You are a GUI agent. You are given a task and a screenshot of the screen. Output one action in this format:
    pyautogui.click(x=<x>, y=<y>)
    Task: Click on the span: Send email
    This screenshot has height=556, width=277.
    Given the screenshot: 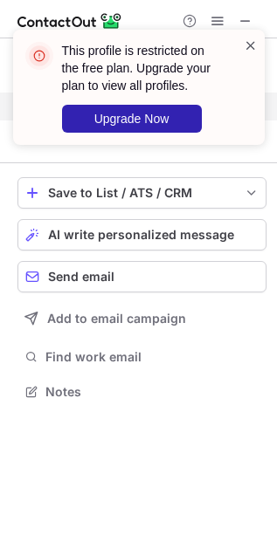 What is the action you would take?
    pyautogui.click(x=81, y=277)
    